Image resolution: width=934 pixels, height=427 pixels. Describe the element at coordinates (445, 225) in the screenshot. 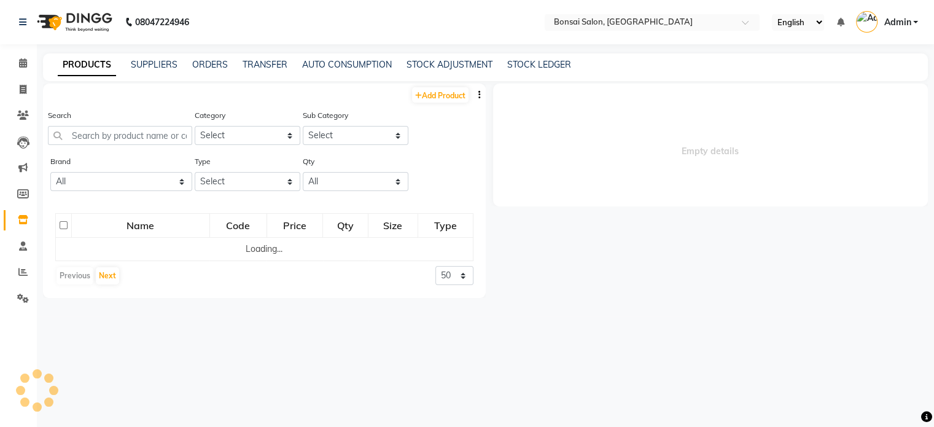

I see `div: Type` at that location.